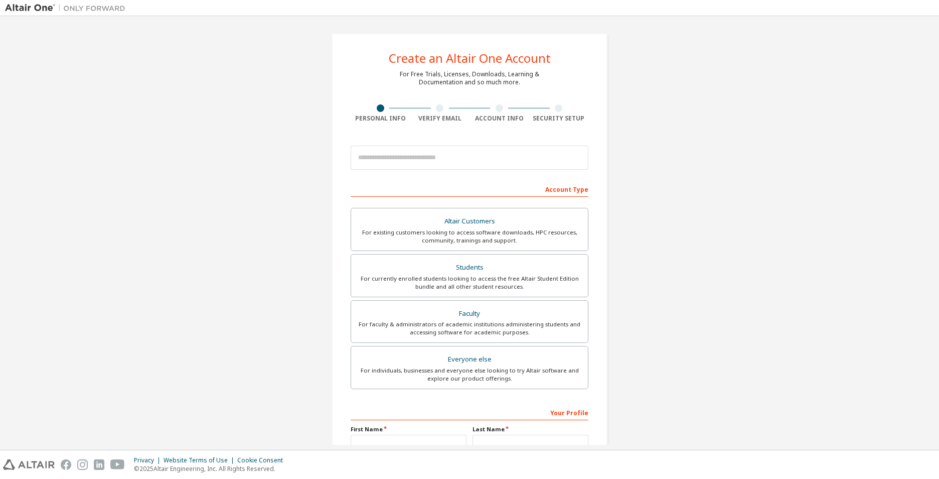  Describe the element at coordinates (117, 464) in the screenshot. I see `img: youtube.svg` at that location.